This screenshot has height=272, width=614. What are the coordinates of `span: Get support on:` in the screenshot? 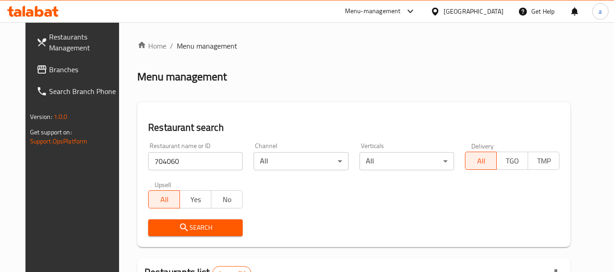 It's located at (51, 132).